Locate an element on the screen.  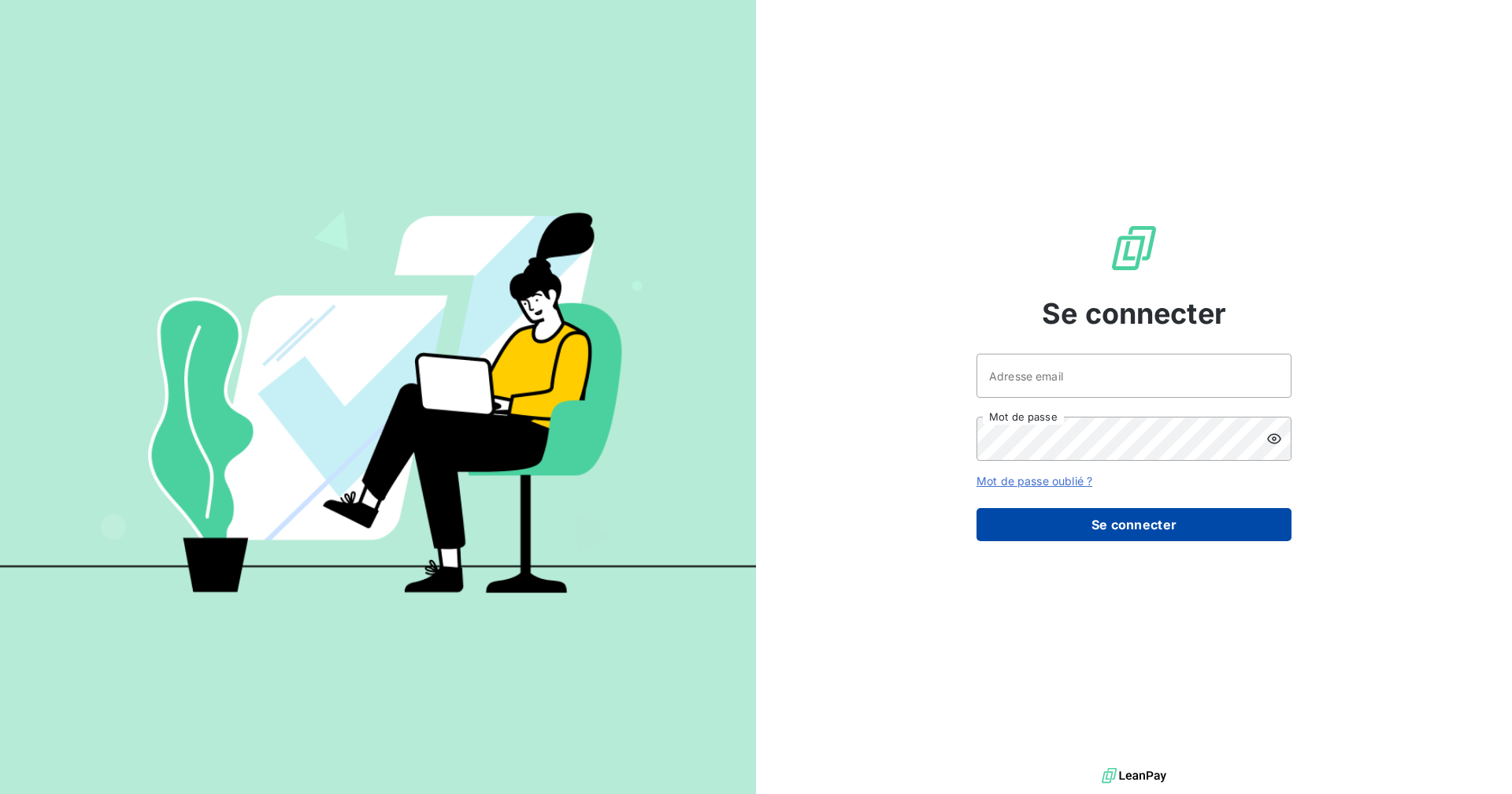
a: Mot de passe oublié ? is located at coordinates (1034, 481).